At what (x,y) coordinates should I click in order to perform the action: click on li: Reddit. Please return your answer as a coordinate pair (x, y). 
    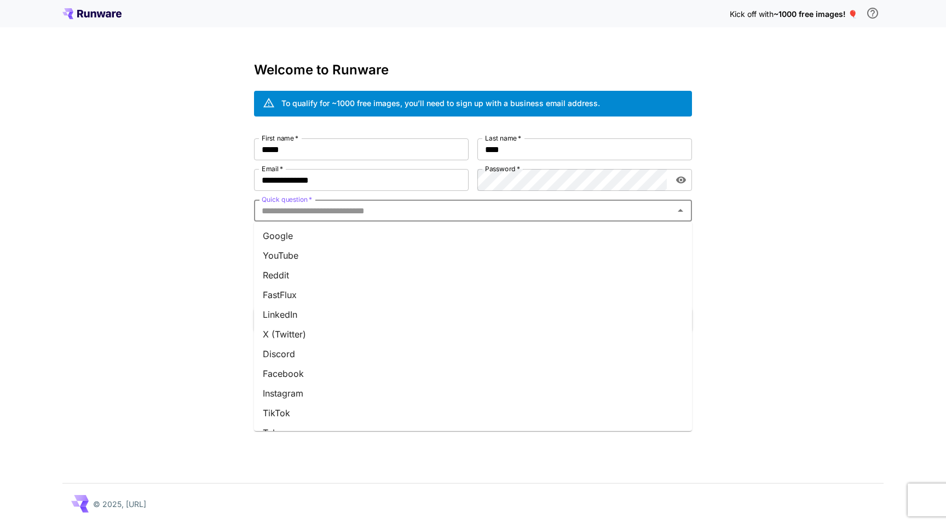
    Looking at the image, I should click on (473, 275).